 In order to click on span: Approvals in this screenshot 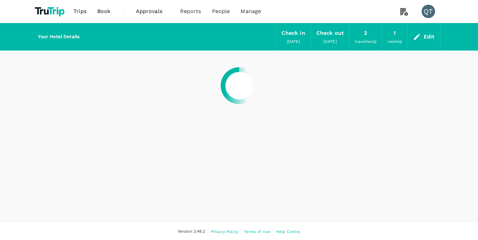, I will do `click(153, 11)`.